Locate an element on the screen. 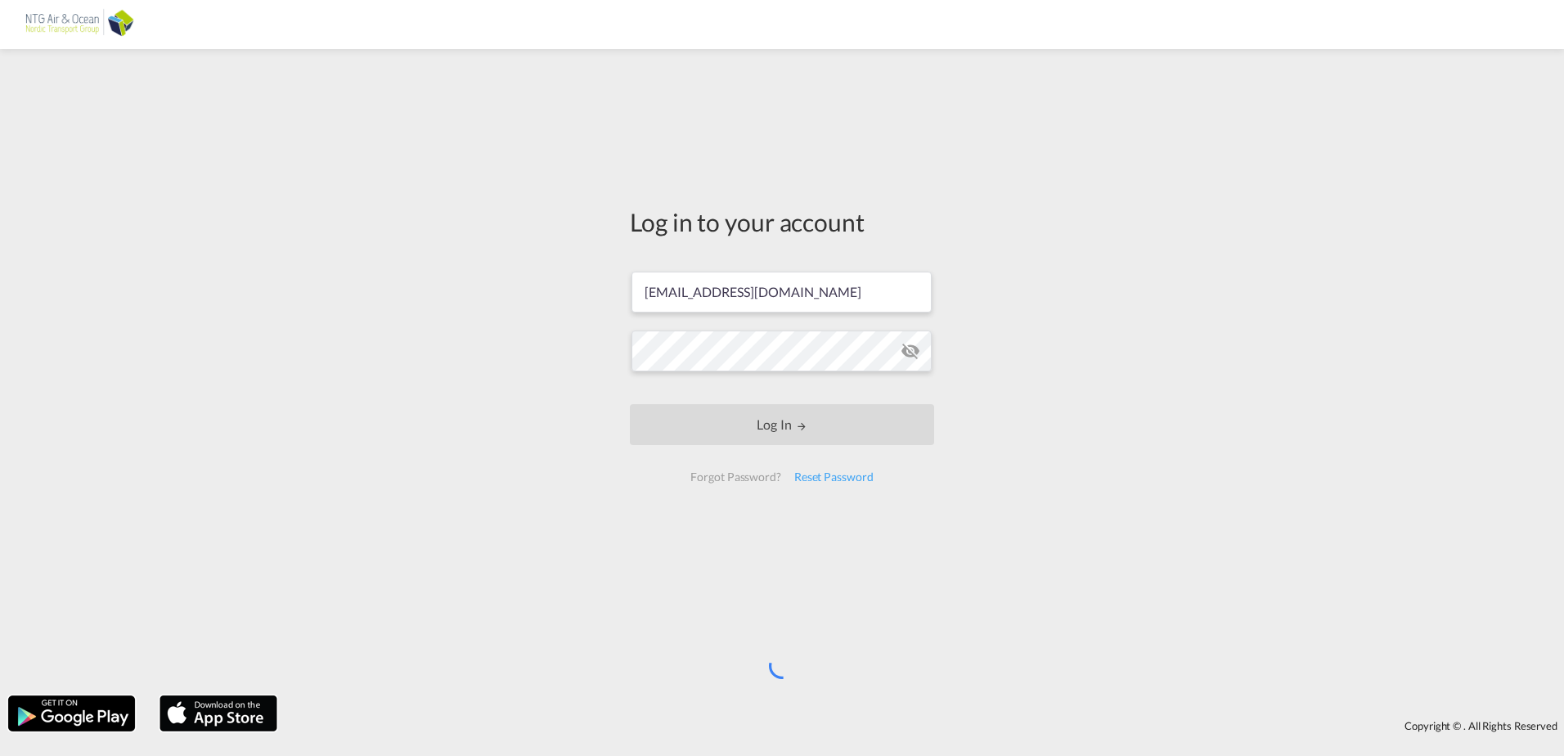  div: Copyright © . All Rights Reserved is located at coordinates (924, 726).